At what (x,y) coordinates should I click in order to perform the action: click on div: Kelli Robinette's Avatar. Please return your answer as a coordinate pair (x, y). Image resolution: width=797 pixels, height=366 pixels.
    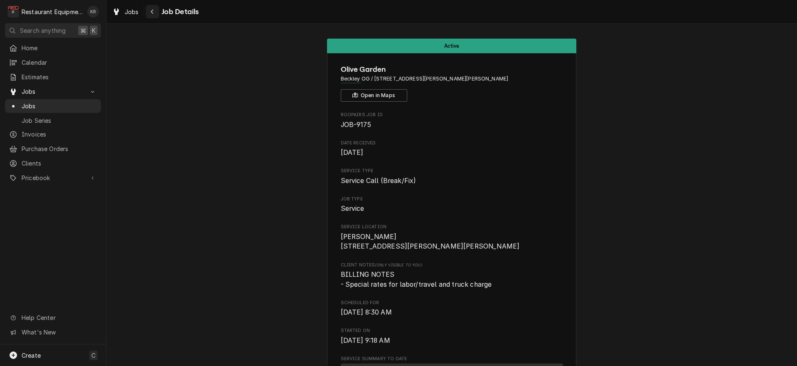
    Looking at the image, I should click on (93, 12).